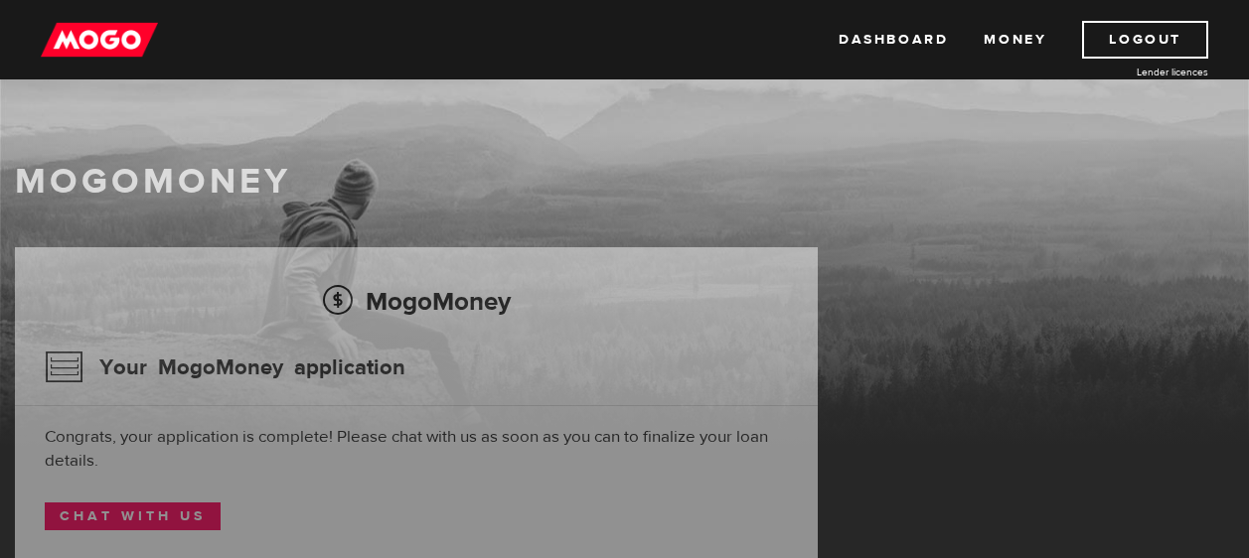  What do you see at coordinates (624, 182) in the screenshot?
I see `h1: MogoMoney` at bounding box center [624, 182].